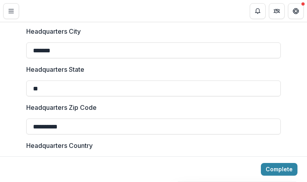 The image size is (307, 182). I want to click on button: Toggle Menu, so click(11, 11).